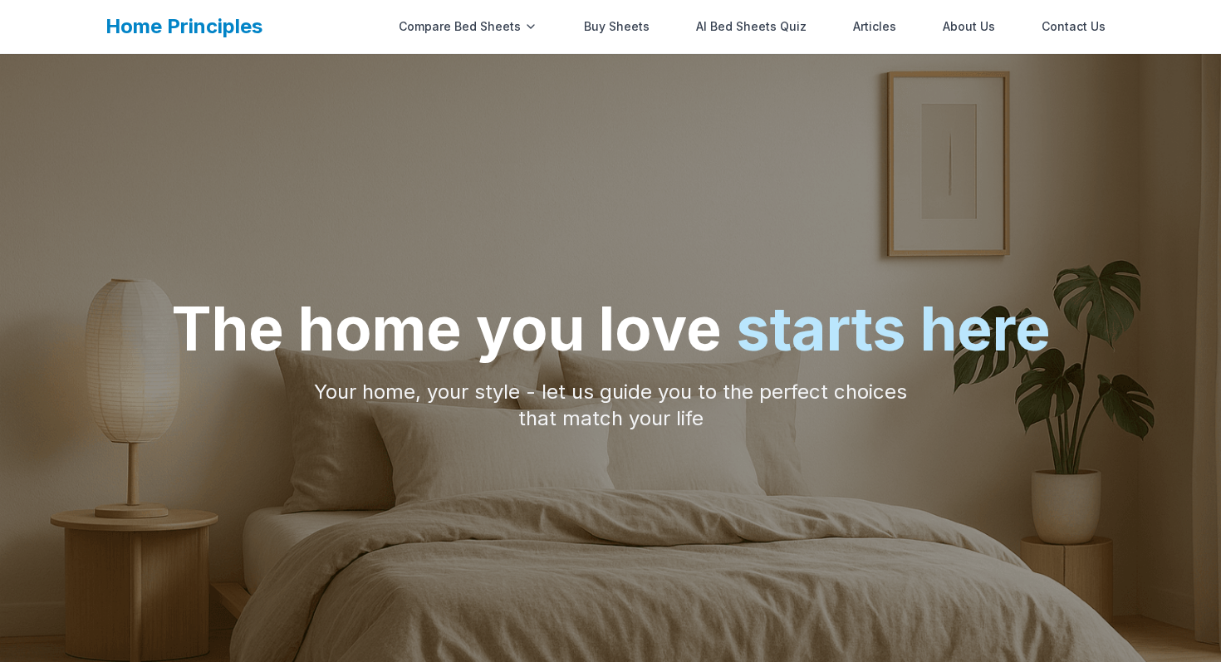  I want to click on a: Home Principles, so click(184, 26).